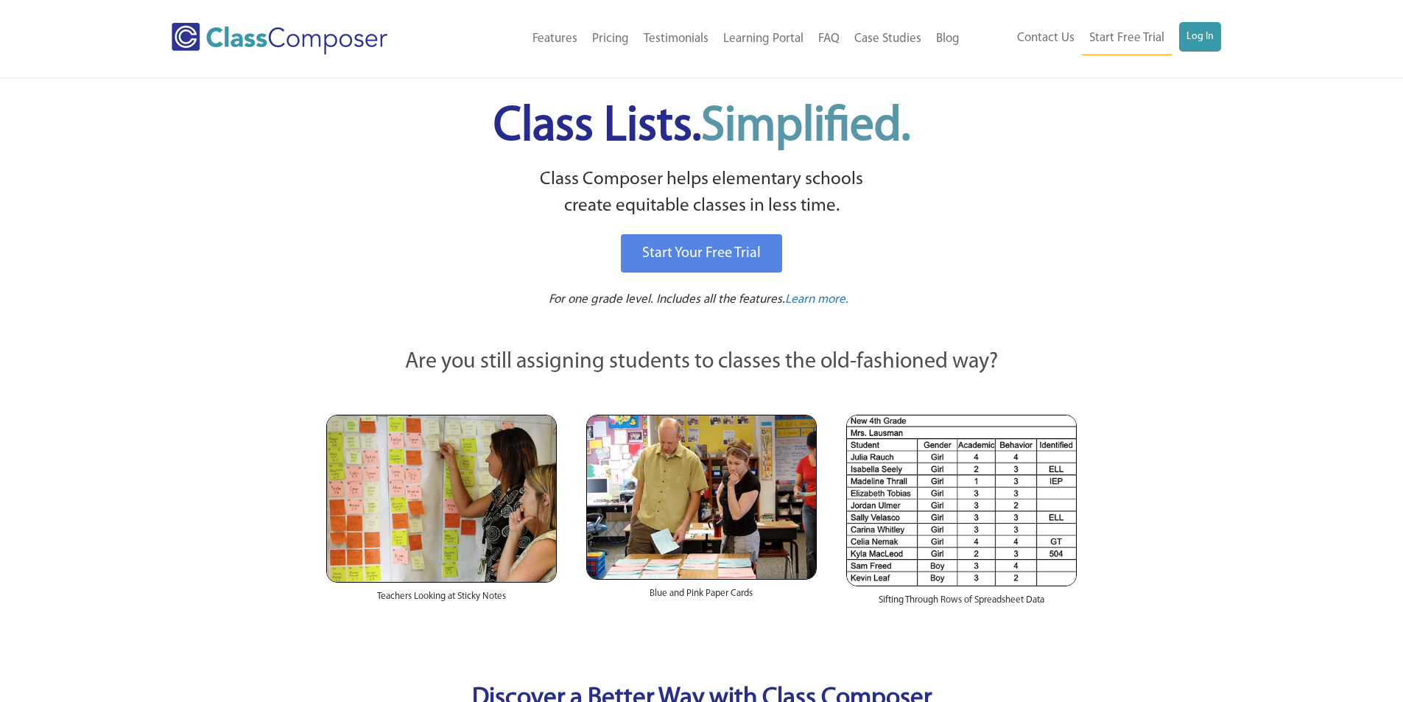  Describe the element at coordinates (763, 39) in the screenshot. I see `a: Learning Portal` at that location.